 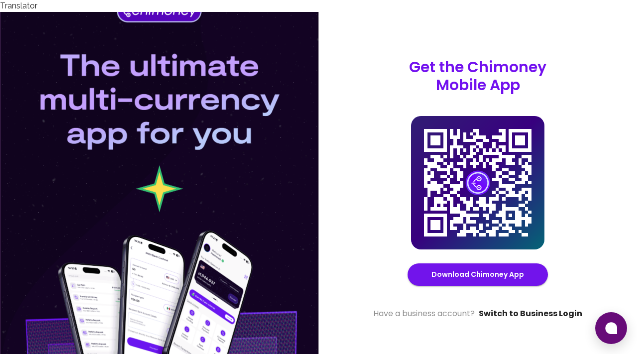 I want to click on p: Get the Chimoney Mobile App, so click(x=477, y=76).